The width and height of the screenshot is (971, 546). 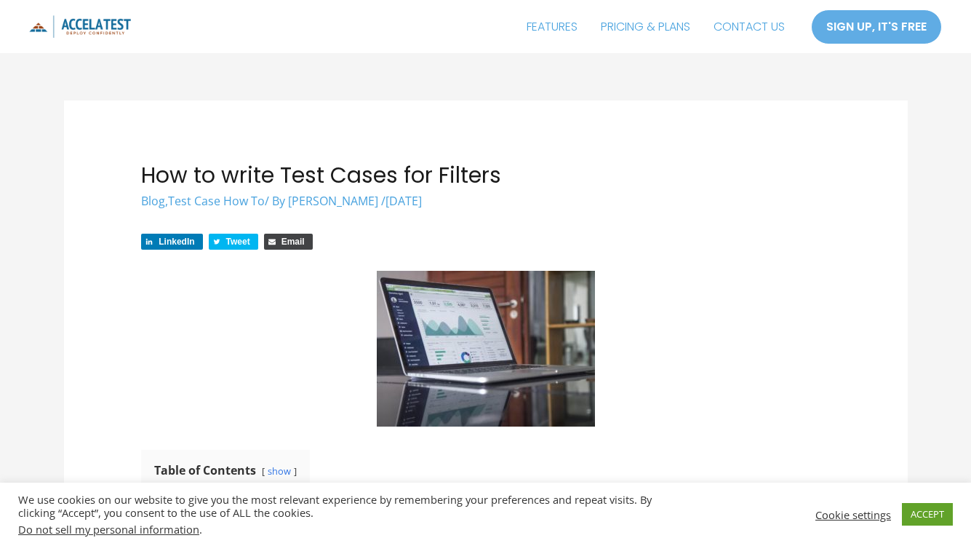 What do you see at coordinates (233, 241) in the screenshot?
I see `a: Share on Twitter` at bounding box center [233, 241].